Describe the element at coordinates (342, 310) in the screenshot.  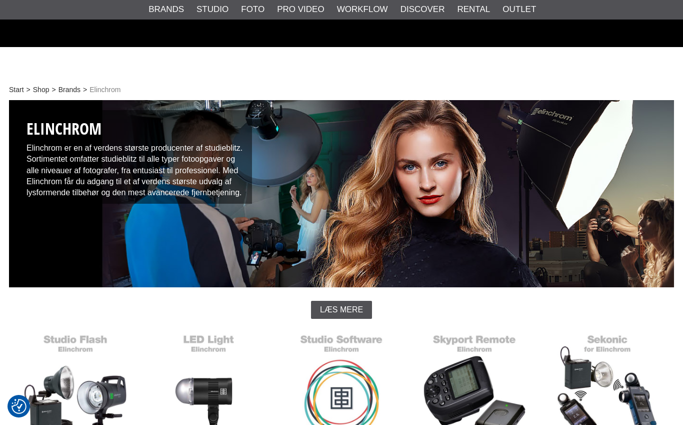
I see `span: Læs mere` at that location.